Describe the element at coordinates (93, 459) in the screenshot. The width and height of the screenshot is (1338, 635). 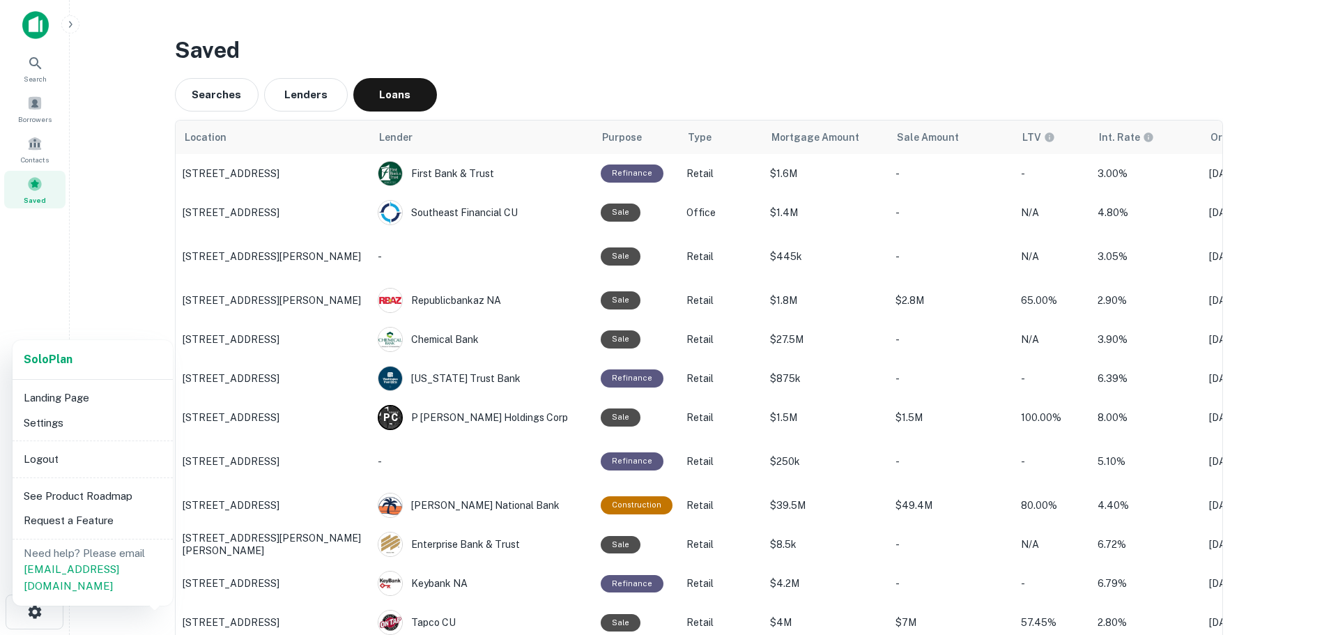
I see `li: Logout` at that location.